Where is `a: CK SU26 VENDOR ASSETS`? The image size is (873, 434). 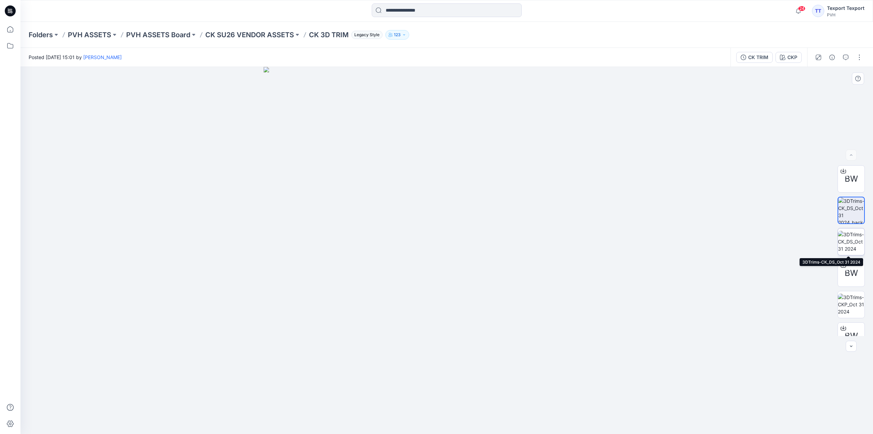
a: CK SU26 VENDOR ASSETS is located at coordinates (250, 35).